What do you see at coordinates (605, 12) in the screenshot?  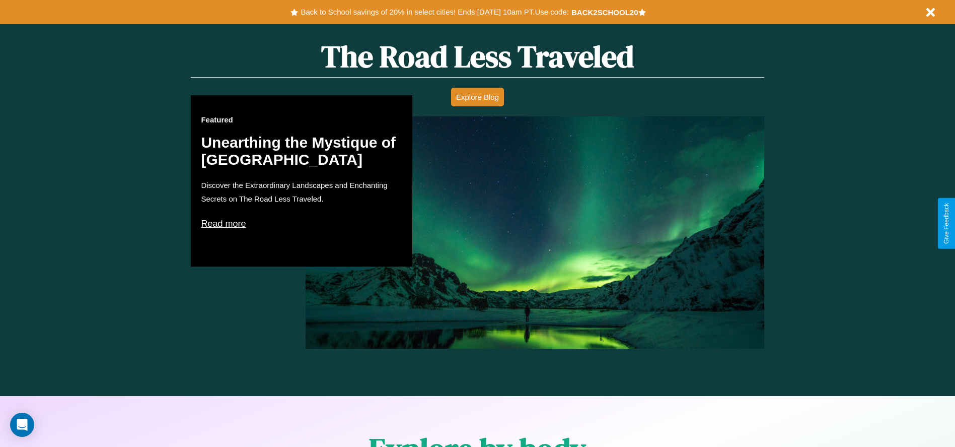 I see `b: BACK2SCHOOL20` at bounding box center [605, 12].